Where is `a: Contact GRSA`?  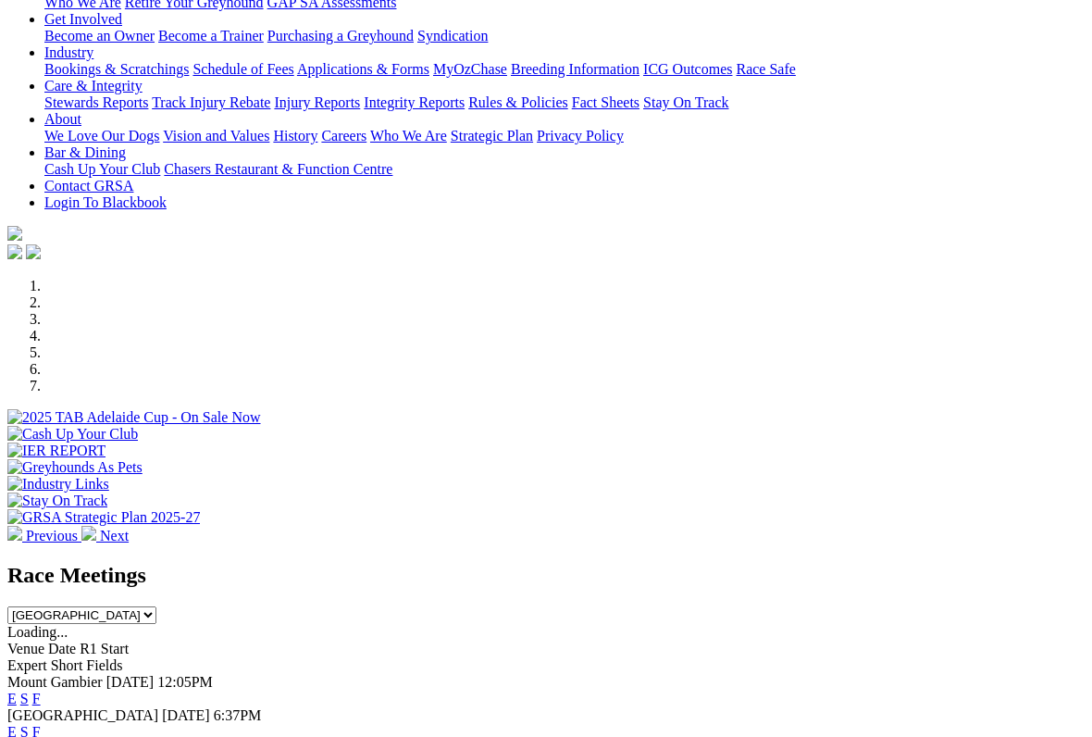 a: Contact GRSA is located at coordinates (89, 185).